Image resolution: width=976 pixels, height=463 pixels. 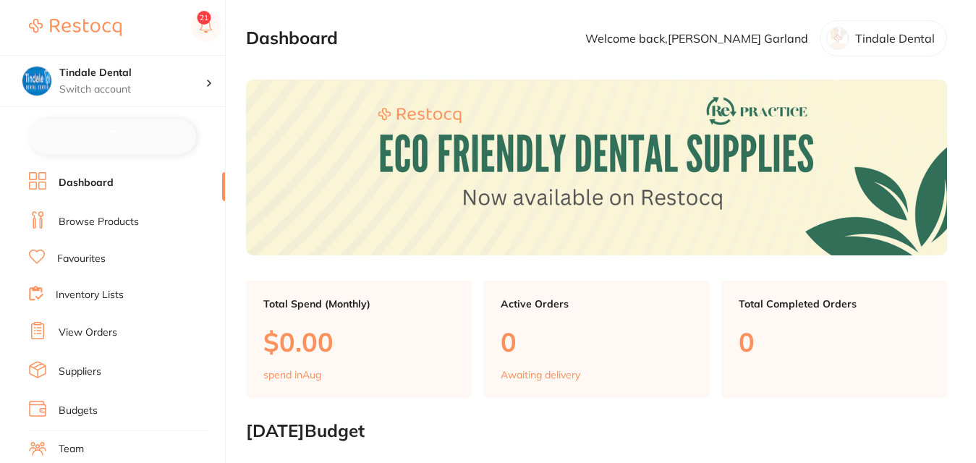 I want to click on h4: Tindale Dental, so click(x=132, y=73).